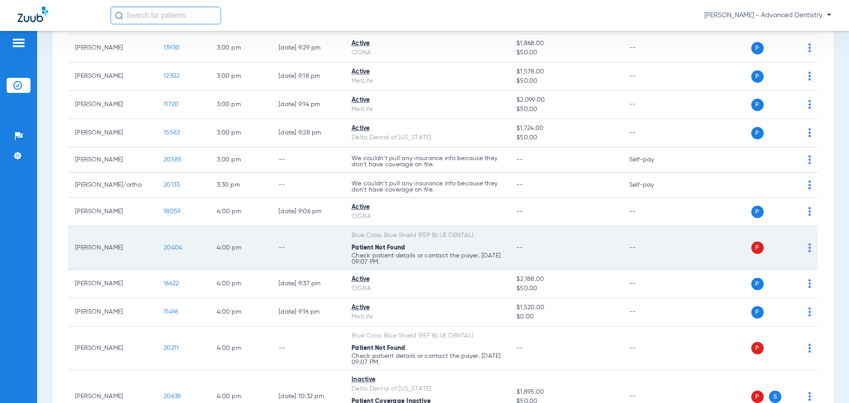 The width and height of the screenshot is (849, 403). What do you see at coordinates (171, 283) in the screenshot?
I see `span: 16622` at bounding box center [171, 283].